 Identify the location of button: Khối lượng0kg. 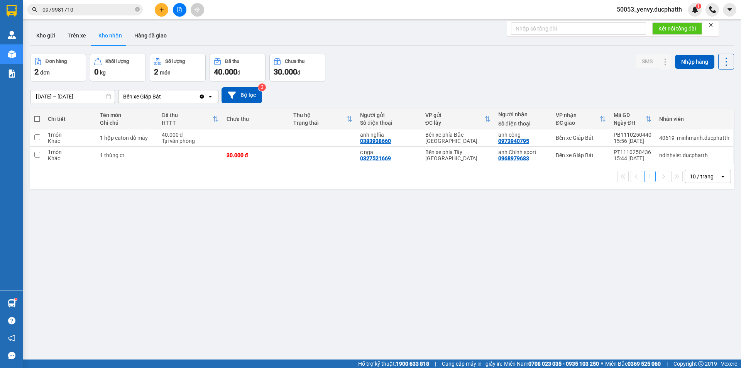
(118, 68).